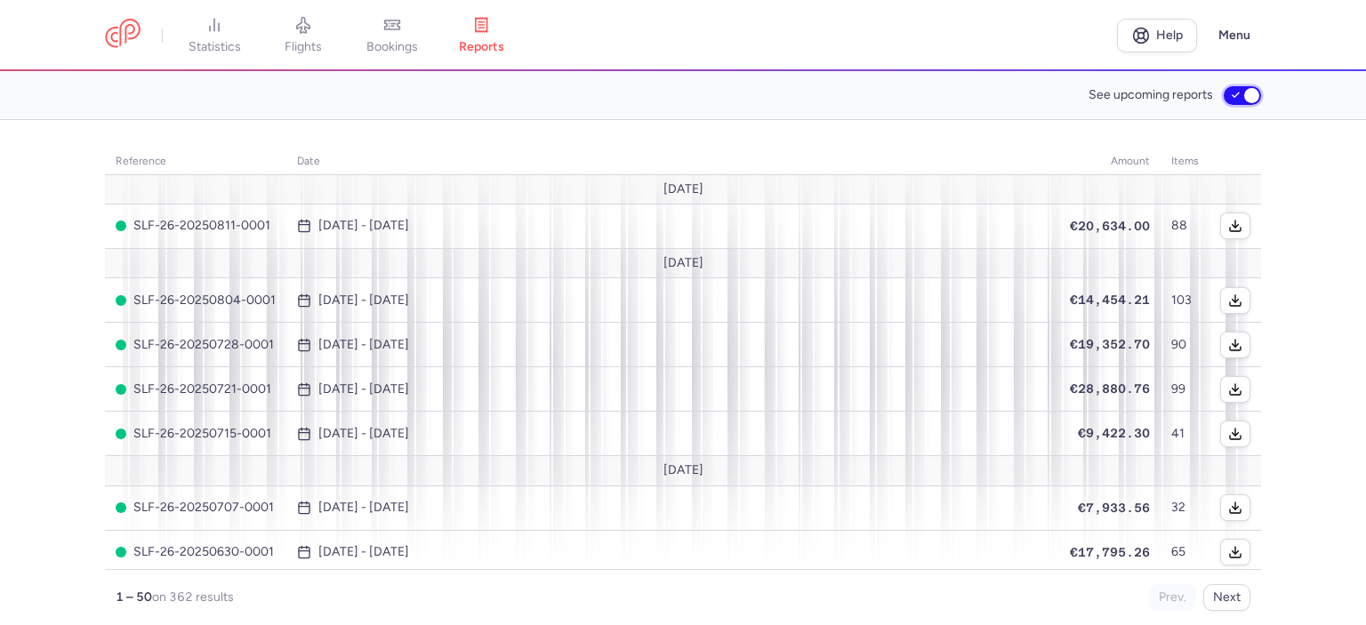 The width and height of the screenshot is (1366, 625). I want to click on span: €20,634.00, so click(1109, 226).